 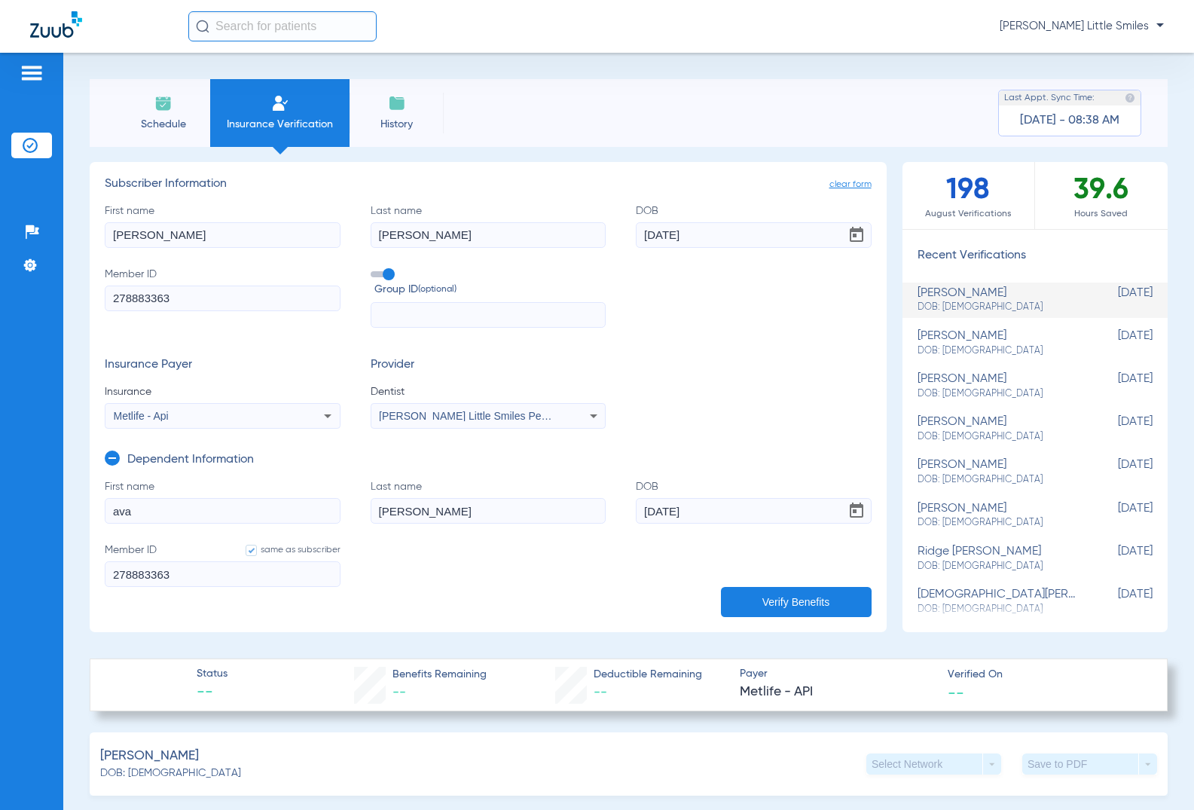 I want to click on input: Member IDsame as subscriber, so click(x=222, y=574).